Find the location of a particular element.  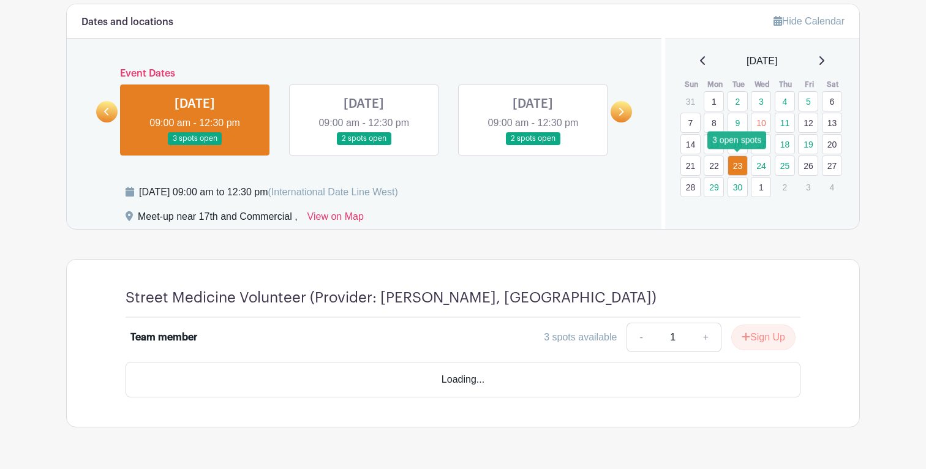

a: 21 is located at coordinates (690, 165).